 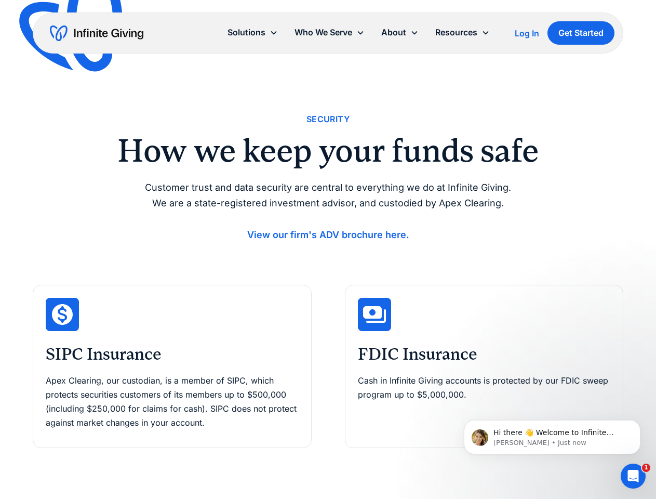 What do you see at coordinates (484, 387) in the screenshot?
I see `p: Cash in Infinite Giving accounts is protected by our FDIC sweep program up to $5,000,000.` at bounding box center [484, 387].